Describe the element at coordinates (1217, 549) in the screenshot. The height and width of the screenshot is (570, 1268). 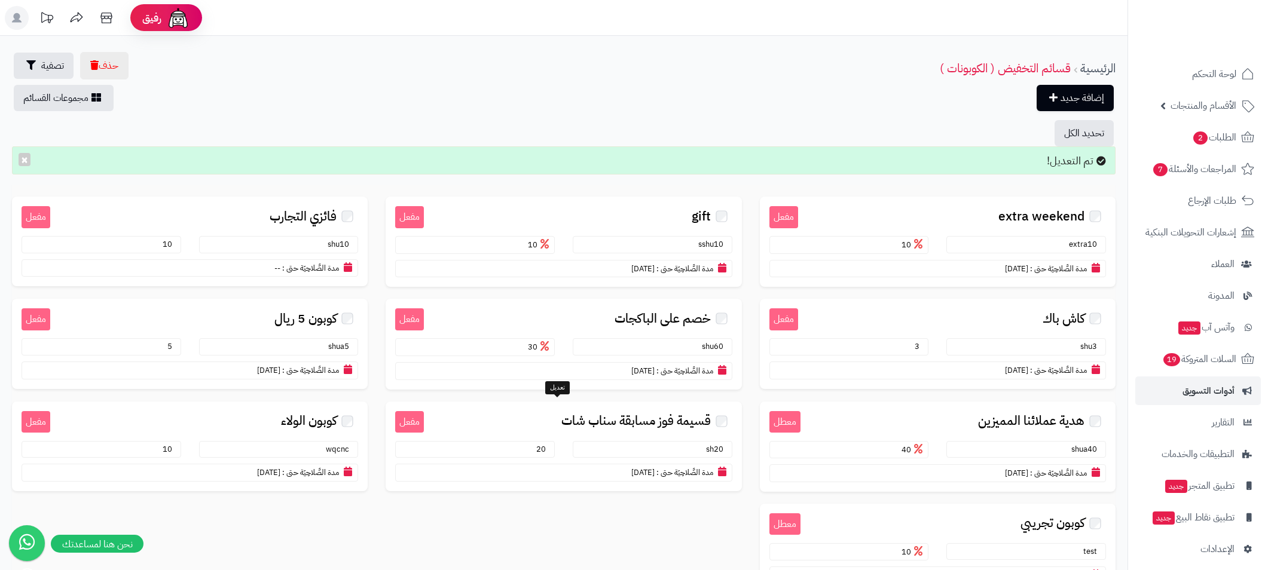
I see `span: الإعدادات` at that location.